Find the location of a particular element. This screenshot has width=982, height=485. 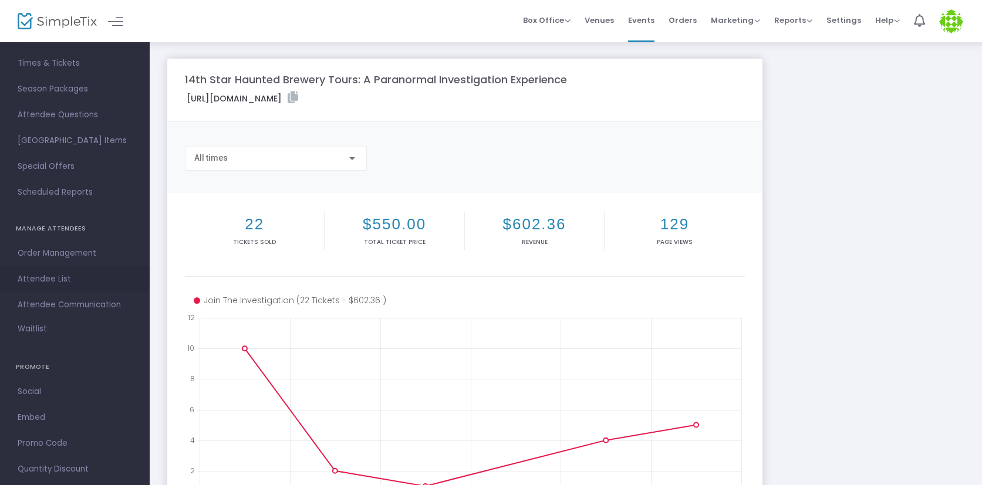

text: 6 is located at coordinates (192, 409).